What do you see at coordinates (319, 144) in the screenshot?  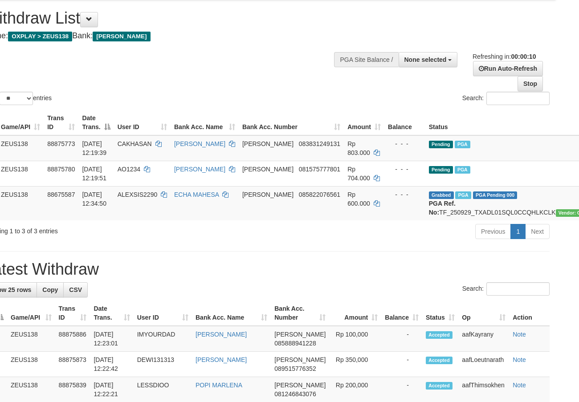 I see `span: Copy 083831249131 to clipboard` at bounding box center [319, 144].